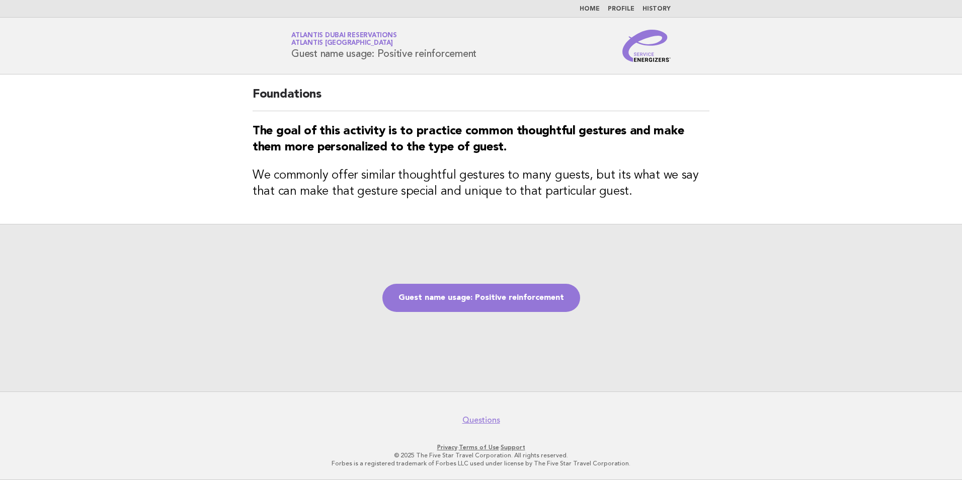 This screenshot has height=480, width=962. What do you see at coordinates (590, 9) in the screenshot?
I see `a: Home` at bounding box center [590, 9].